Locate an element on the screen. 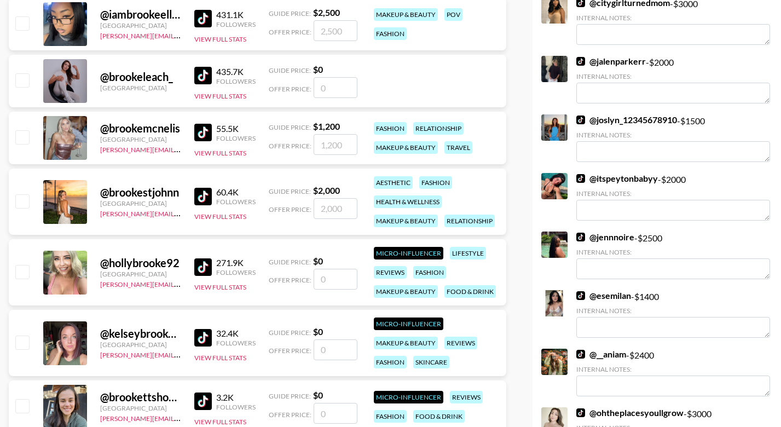 The height and width of the screenshot is (427, 781). div: @ brookemcnelis is located at coordinates (141, 128).